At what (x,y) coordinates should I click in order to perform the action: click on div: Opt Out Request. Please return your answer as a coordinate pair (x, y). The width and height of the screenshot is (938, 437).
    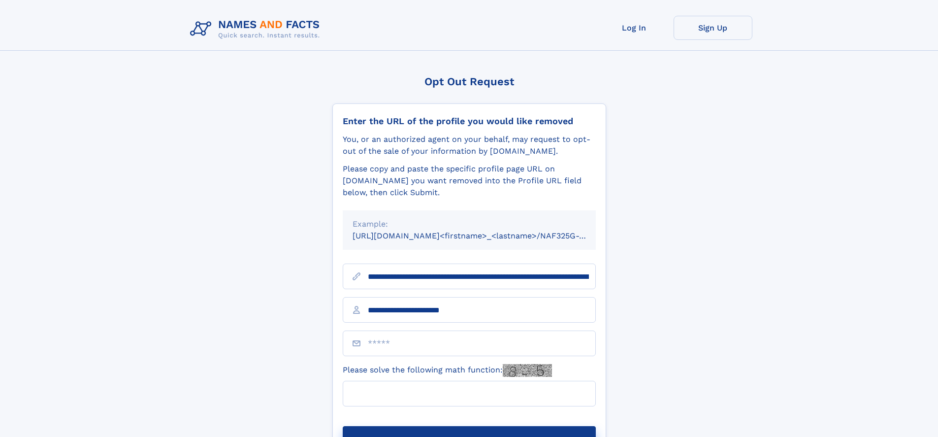
    Looking at the image, I should click on (469, 81).